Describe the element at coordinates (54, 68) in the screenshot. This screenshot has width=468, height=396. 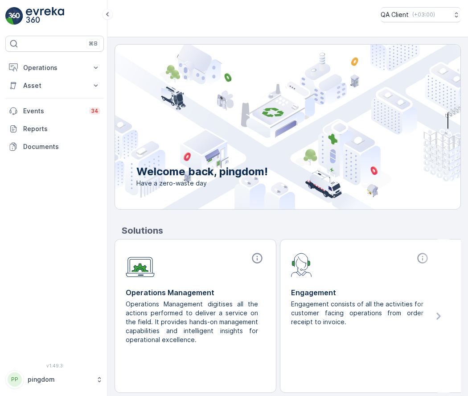
I see `p: Operations` at that location.